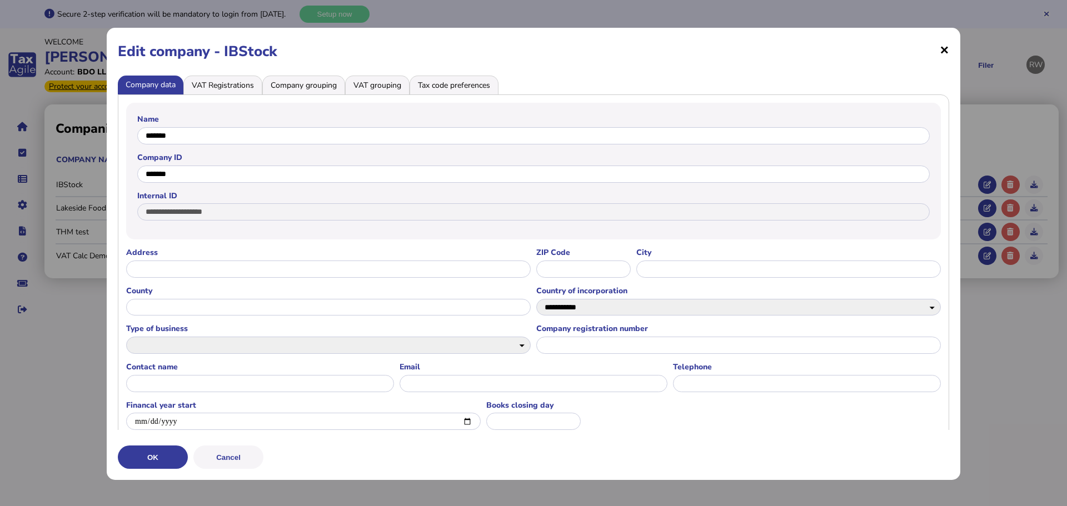 This screenshot has width=1067, height=506. Describe the element at coordinates (329, 252) in the screenshot. I see `label: Address` at that location.